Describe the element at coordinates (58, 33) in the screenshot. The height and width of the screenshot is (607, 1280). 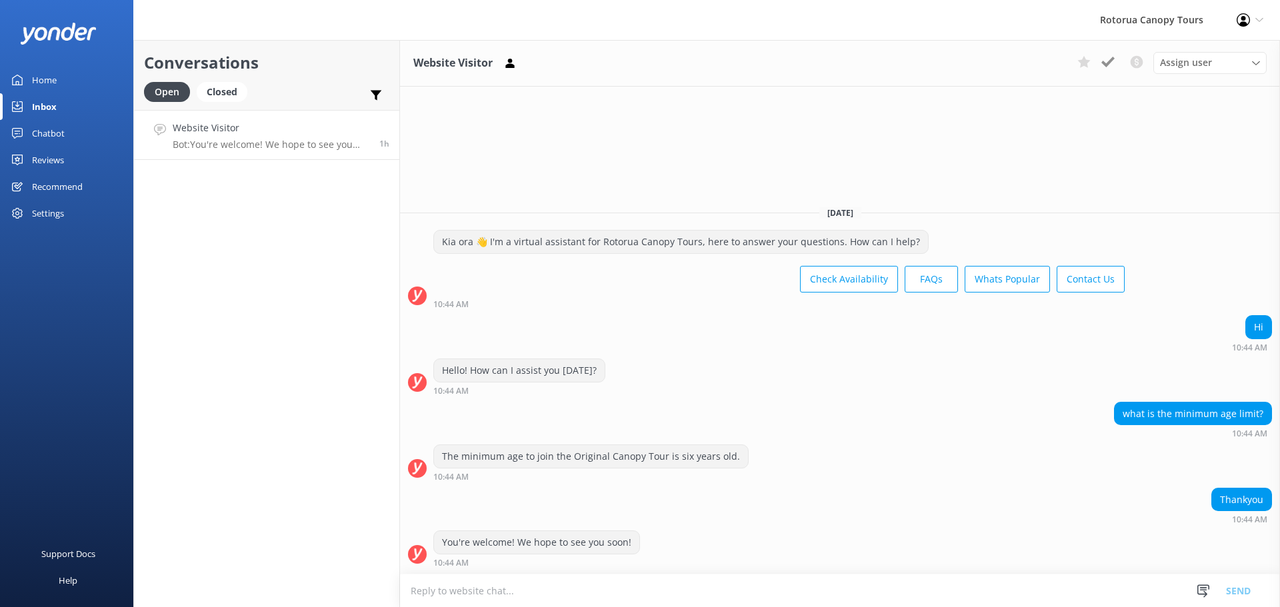
I see `img: yonder-white-logo.png` at that location.